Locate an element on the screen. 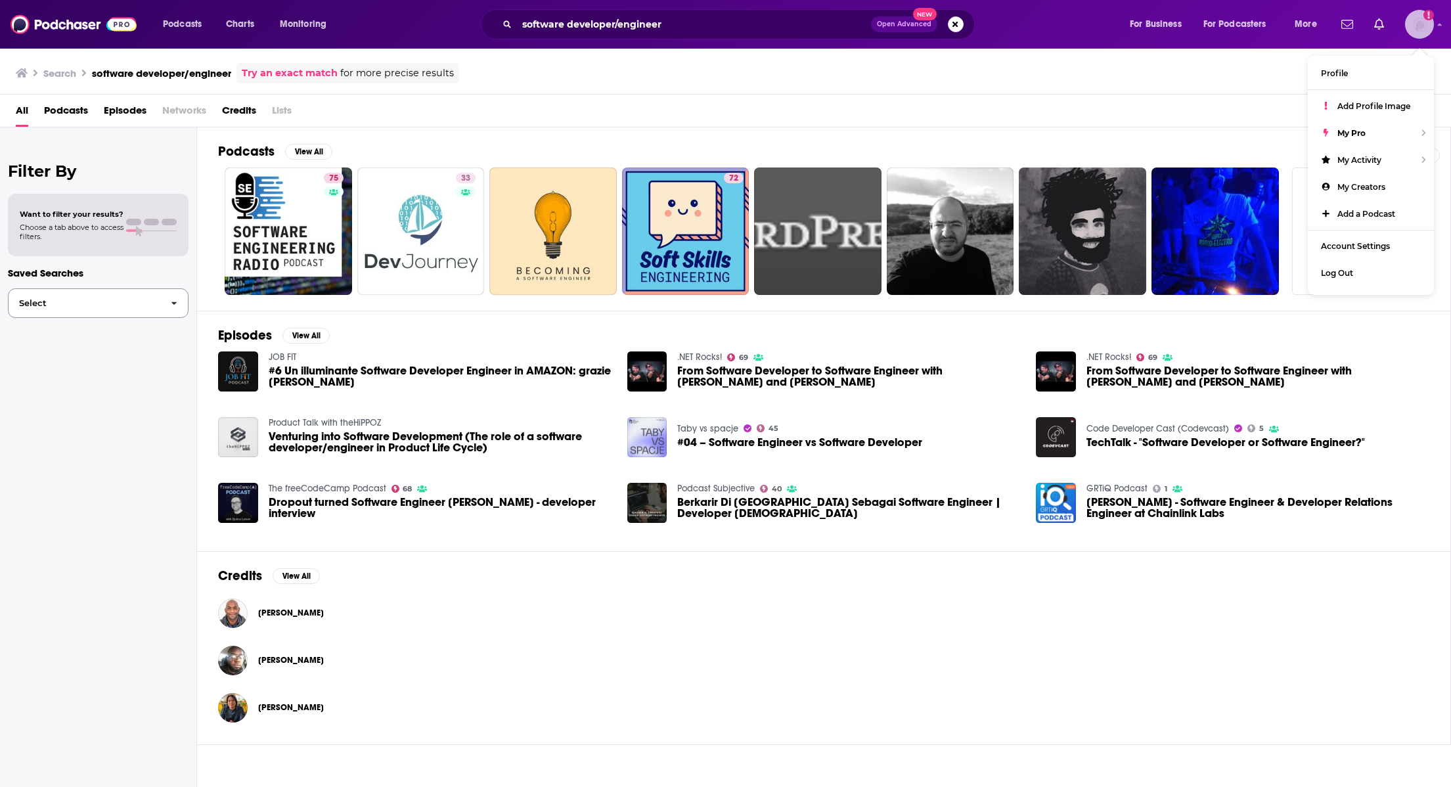 This screenshot has width=1451, height=787. span: Credits is located at coordinates (239, 113).